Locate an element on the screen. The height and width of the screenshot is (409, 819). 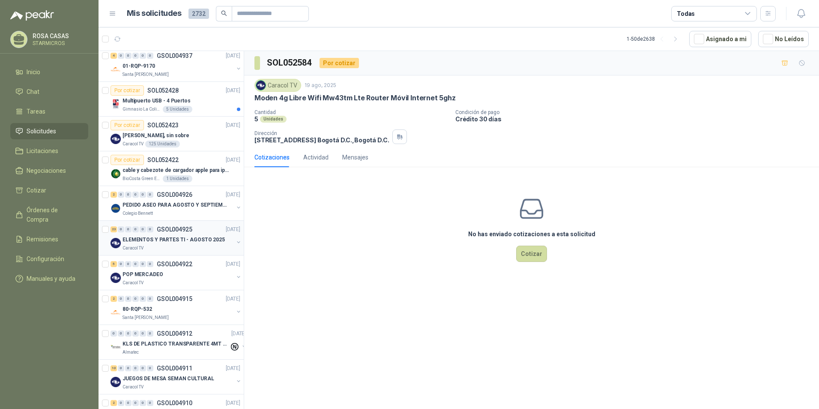
a: Cotizar is located at coordinates (49, 190).